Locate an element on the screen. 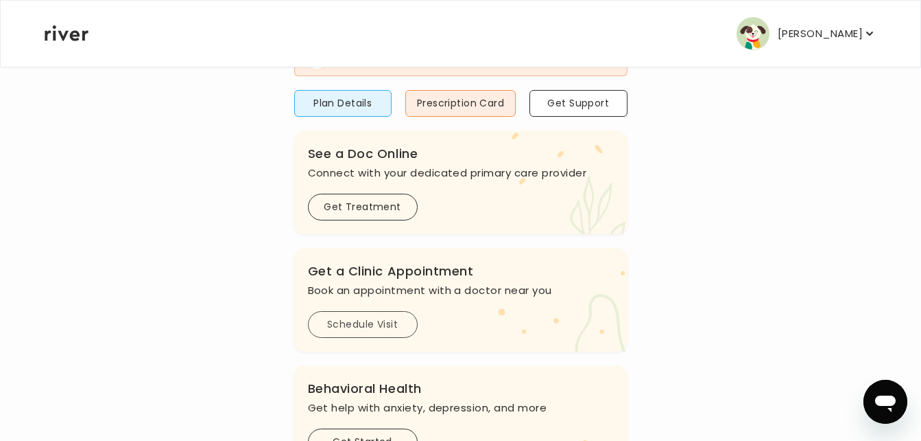 The image size is (921, 441). h3: See a Doc Online is located at coordinates (461, 154).